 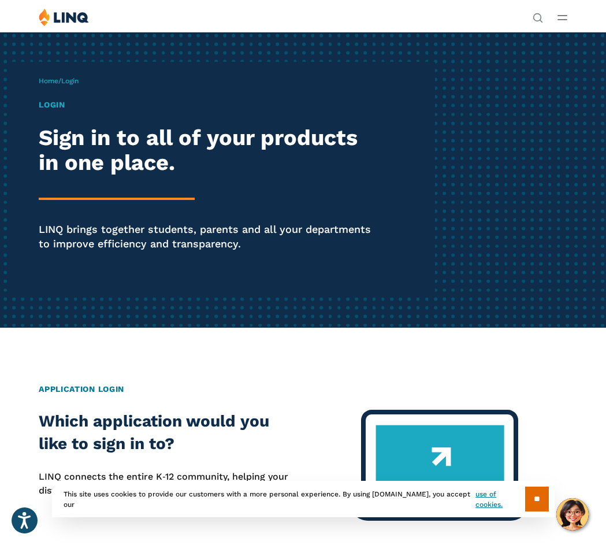 What do you see at coordinates (563, 17) in the screenshot?
I see `button: Open Main Menu` at bounding box center [563, 17].